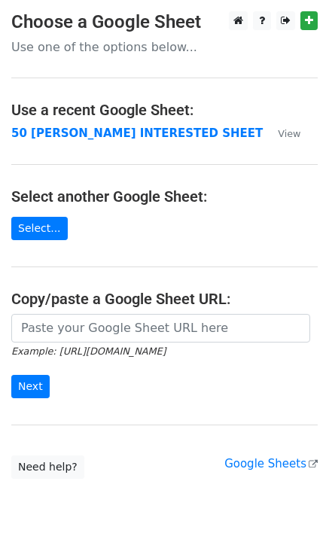 This screenshot has width=329, height=539. I want to click on input: Paste your Google Sheet URL here, so click(160, 328).